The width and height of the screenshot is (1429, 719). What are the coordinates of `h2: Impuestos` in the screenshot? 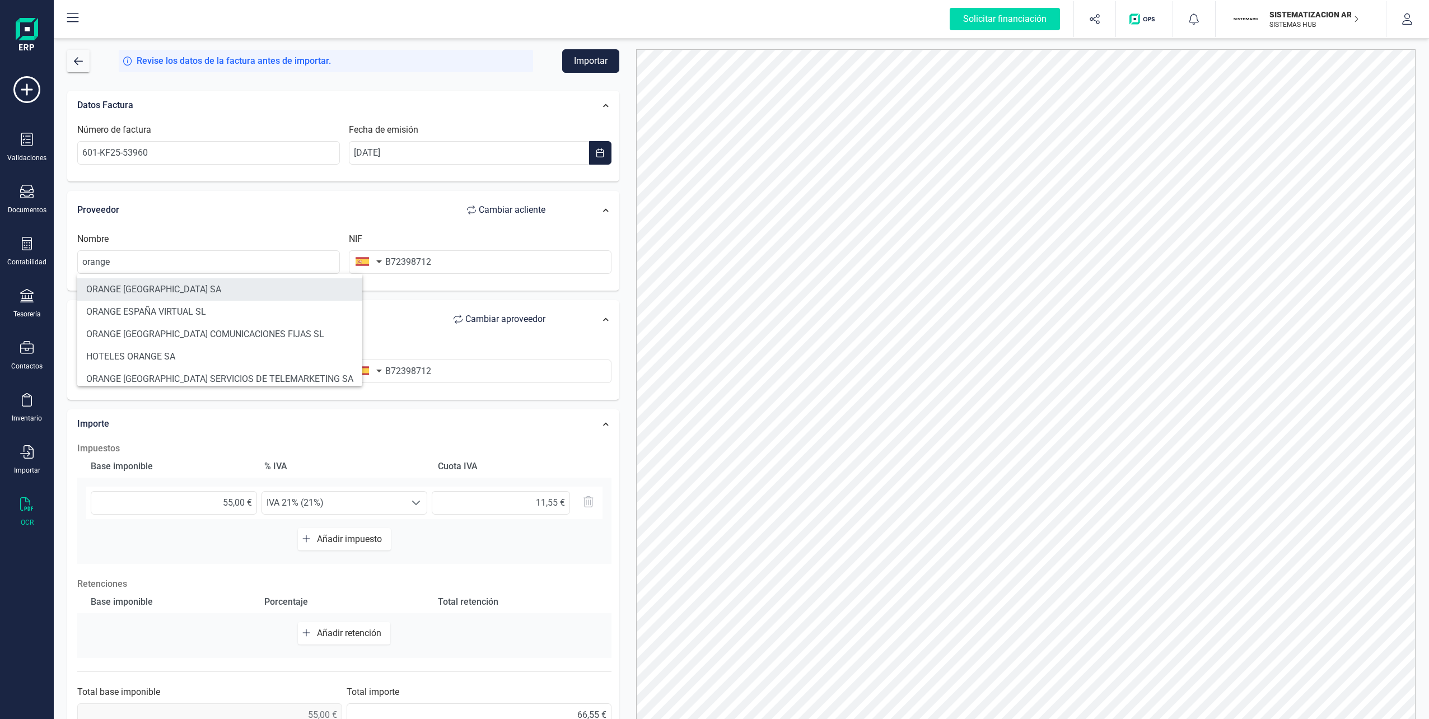 It's located at (344, 448).